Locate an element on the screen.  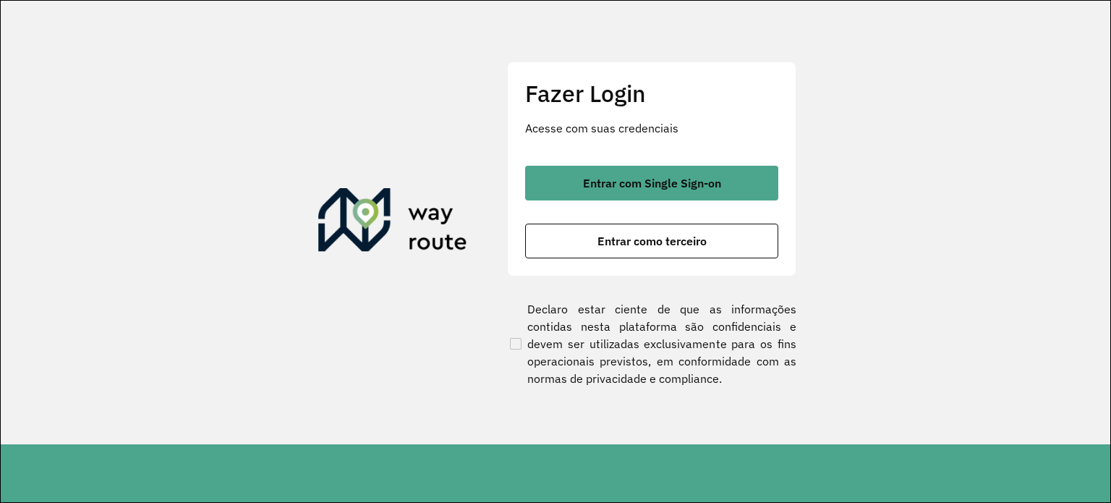
span: Entrar com Single Sign-on is located at coordinates (651, 183).